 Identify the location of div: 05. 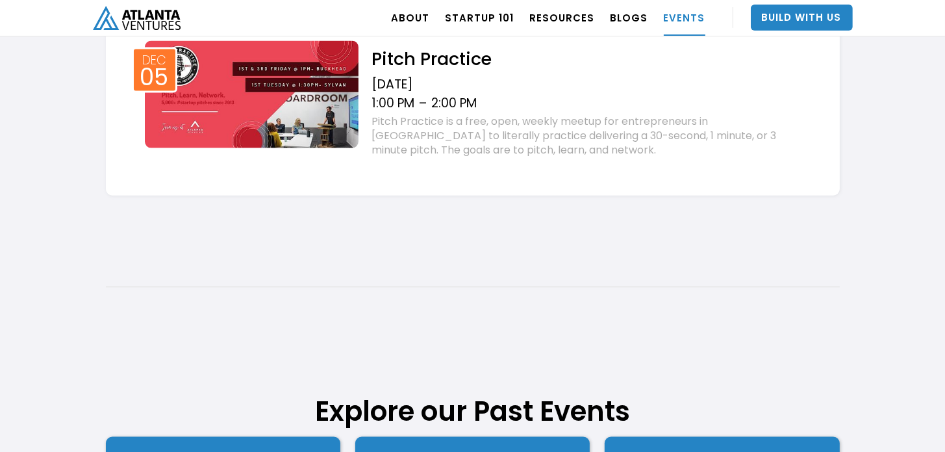
(155, 77).